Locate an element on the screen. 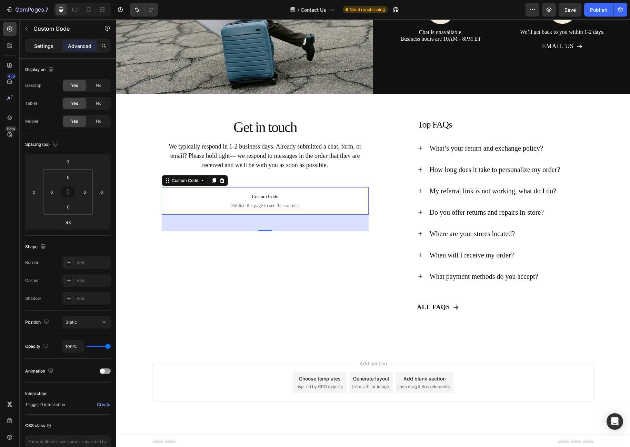 This screenshot has width=630, height=447. button: Save is located at coordinates (570, 10).